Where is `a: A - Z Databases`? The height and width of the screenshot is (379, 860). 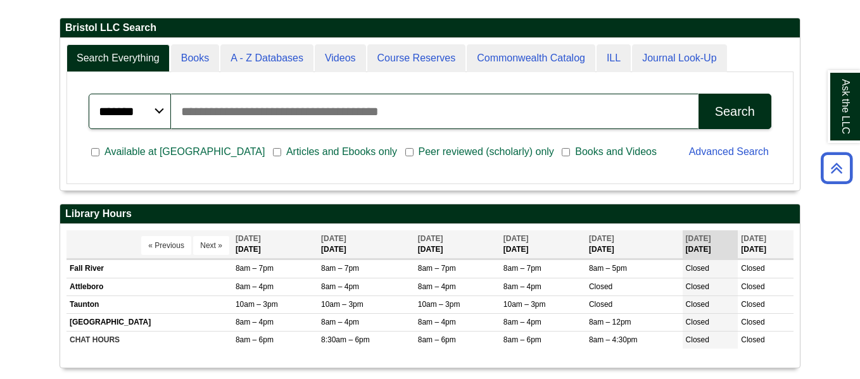
a: A - Z Databases is located at coordinates (267, 58).